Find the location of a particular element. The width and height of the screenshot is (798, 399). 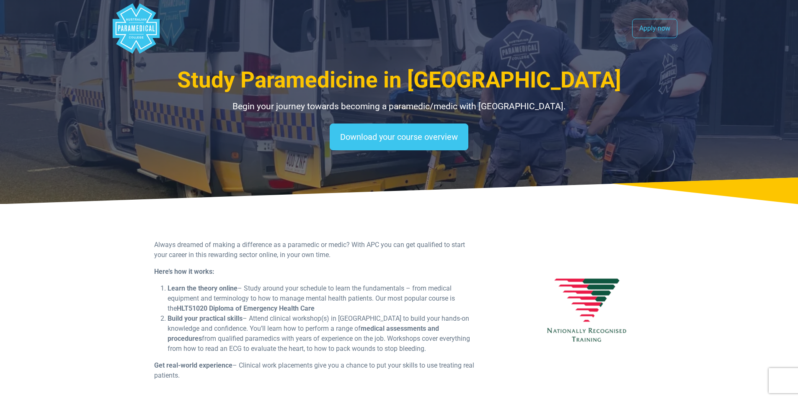

b: Learn the theory online is located at coordinates (202, 288).